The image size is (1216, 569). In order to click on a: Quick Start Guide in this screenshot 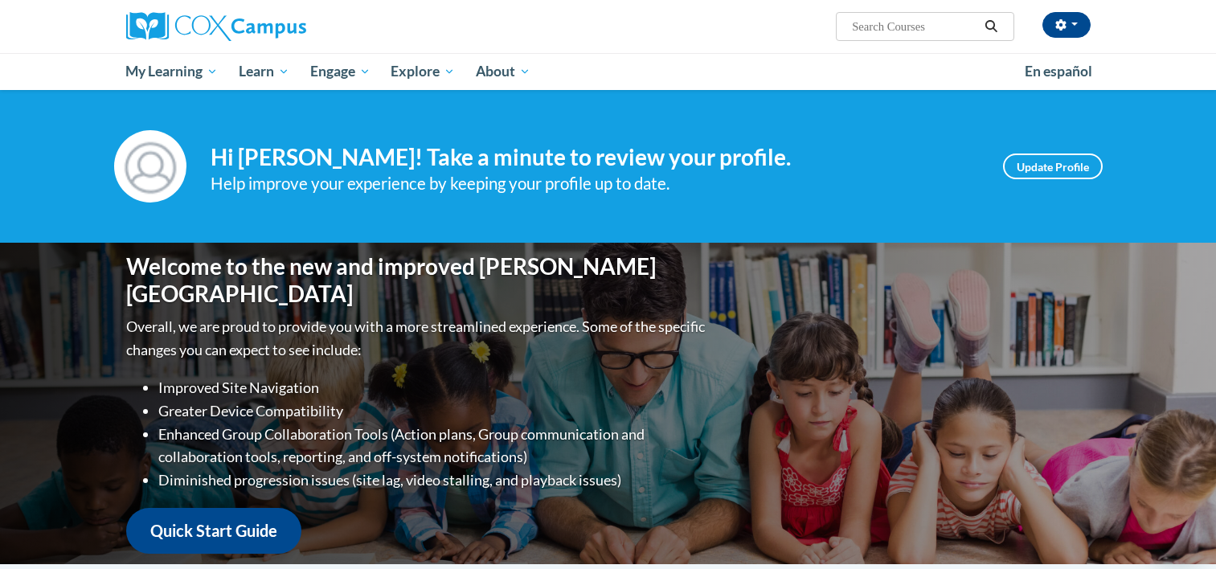, I will do `click(214, 531)`.